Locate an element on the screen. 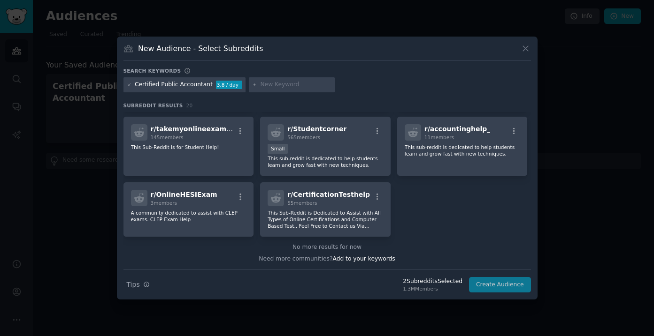 Image resolution: width=654 pixels, height=336 pixels. input: New Keyword is located at coordinates (296, 85).